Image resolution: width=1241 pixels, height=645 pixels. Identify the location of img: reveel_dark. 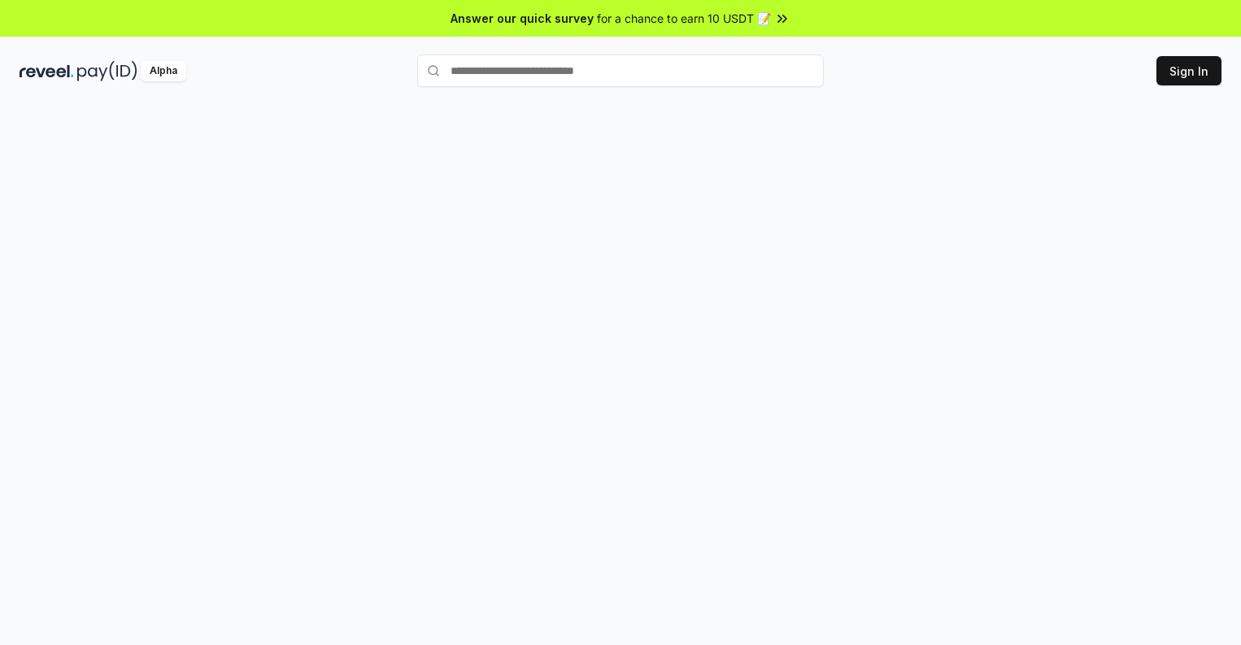
(46, 71).